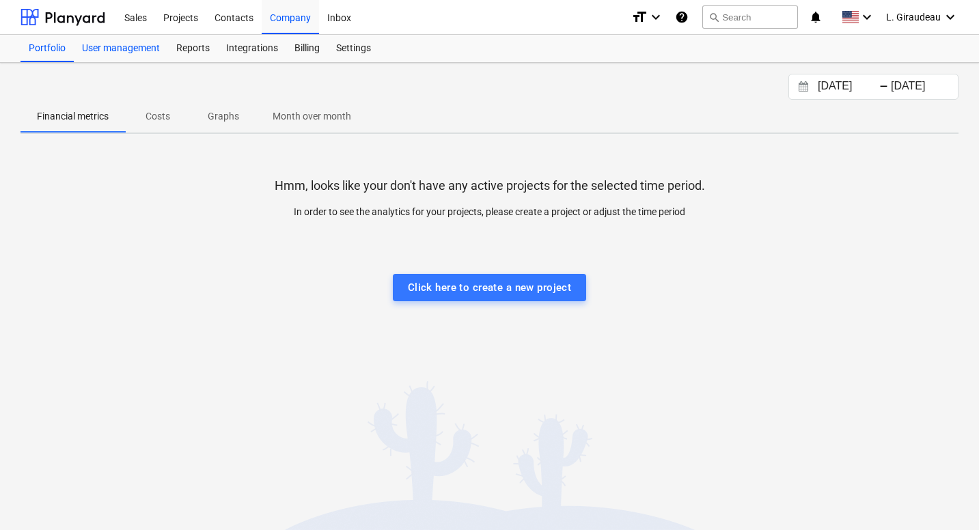 The image size is (979, 530). I want to click on p: Hmm, looks like your don't have any active projects for the selected time period., so click(490, 186).